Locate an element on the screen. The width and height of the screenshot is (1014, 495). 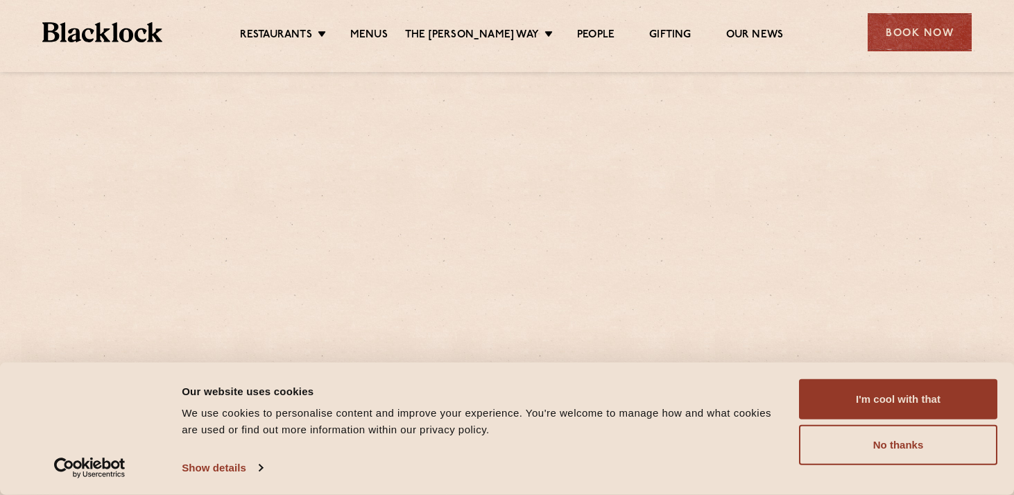
div: We use cookies to personalise content and improve your experience. You're welcome to manage how a... is located at coordinates (482, 422).